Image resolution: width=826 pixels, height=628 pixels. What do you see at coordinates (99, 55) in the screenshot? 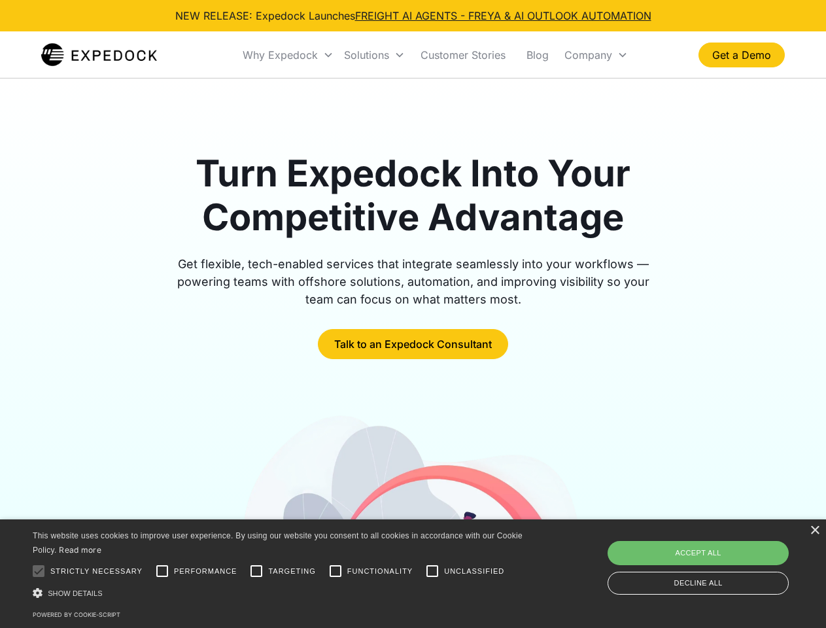
I see `img: Expedock Logo` at bounding box center [99, 55].